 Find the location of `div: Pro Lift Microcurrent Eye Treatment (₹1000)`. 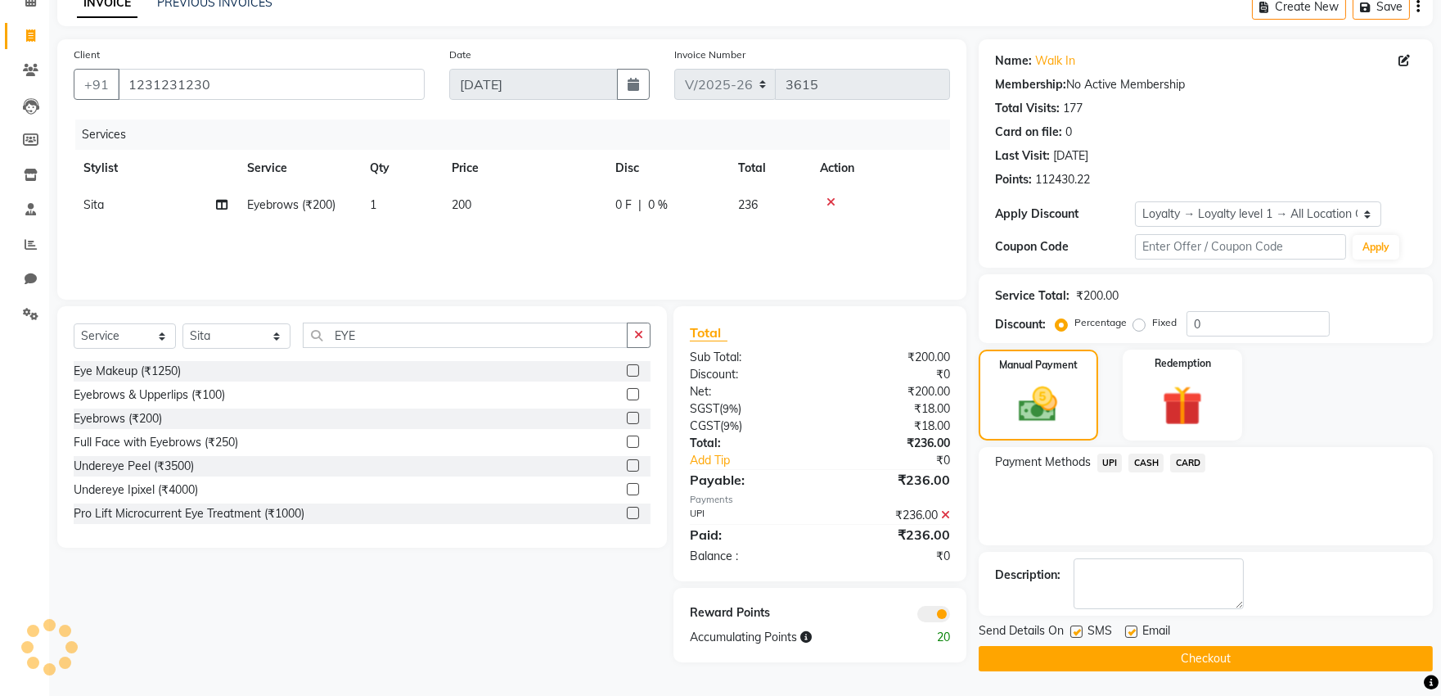

div: Pro Lift Microcurrent Eye Treatment (₹1000) is located at coordinates (189, 513).